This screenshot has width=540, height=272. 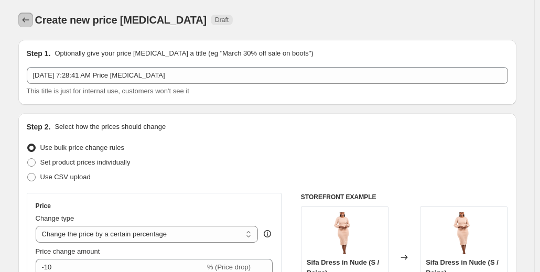 I want to click on span: Set product prices individually, so click(x=85, y=162).